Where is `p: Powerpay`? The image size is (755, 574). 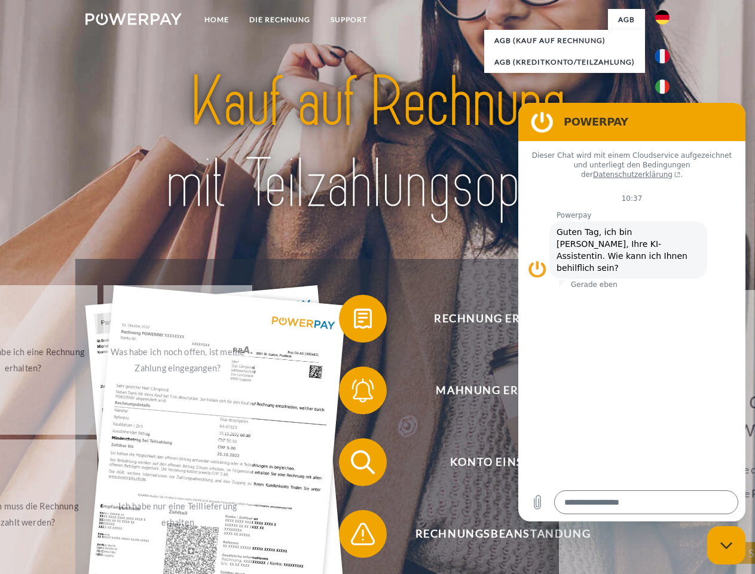
p: Powerpay is located at coordinates (133, 112).